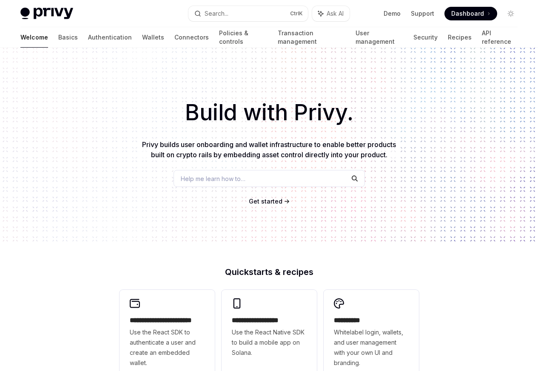 The width and height of the screenshot is (538, 371). What do you see at coordinates (422, 14) in the screenshot?
I see `a: Support` at bounding box center [422, 14].